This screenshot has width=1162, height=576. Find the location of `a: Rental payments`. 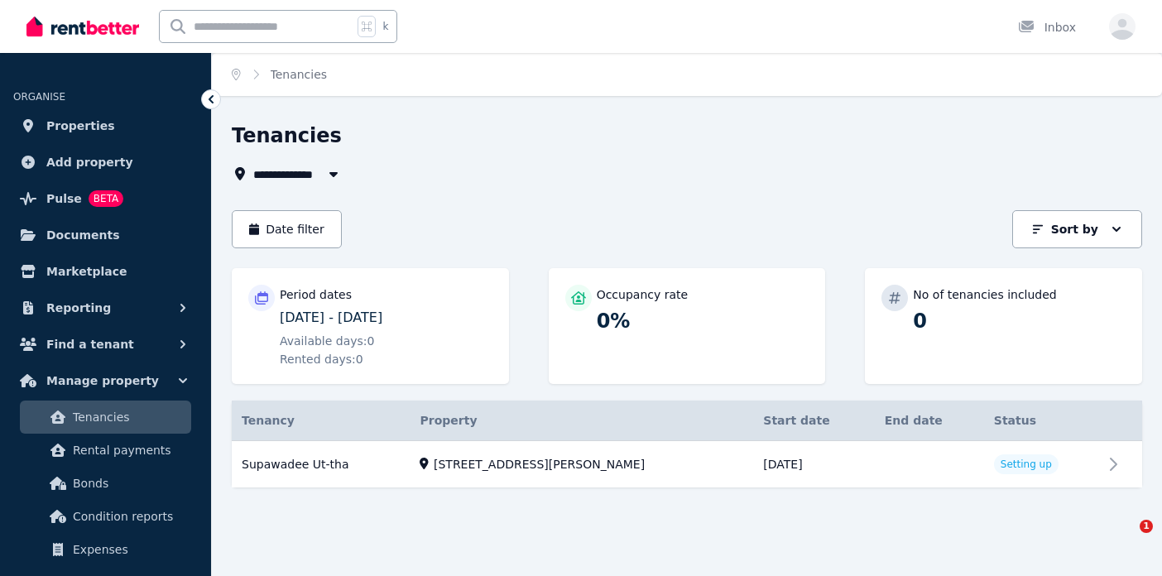

a: Rental payments is located at coordinates (105, 450).